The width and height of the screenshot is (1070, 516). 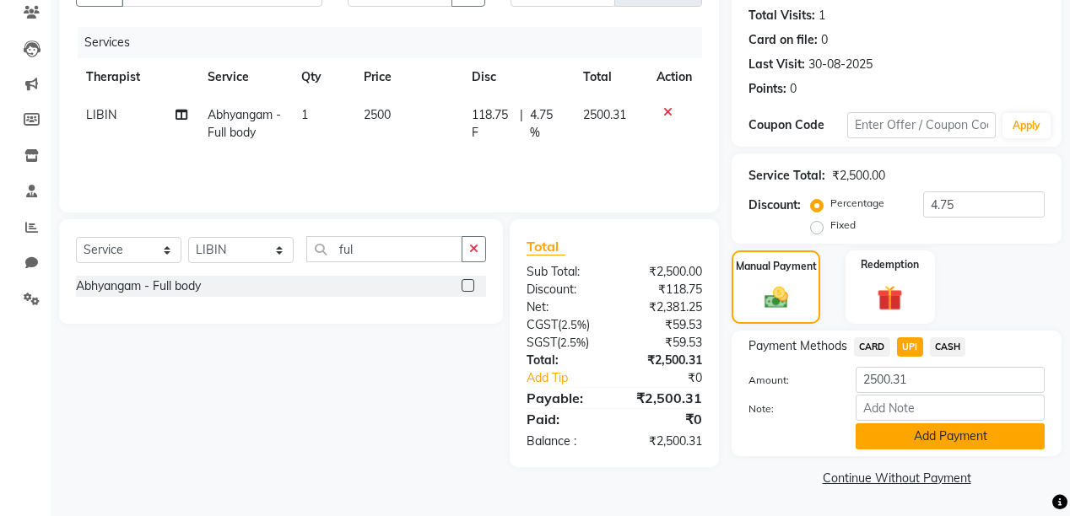 I want to click on div: Balance :, so click(x=564, y=441).